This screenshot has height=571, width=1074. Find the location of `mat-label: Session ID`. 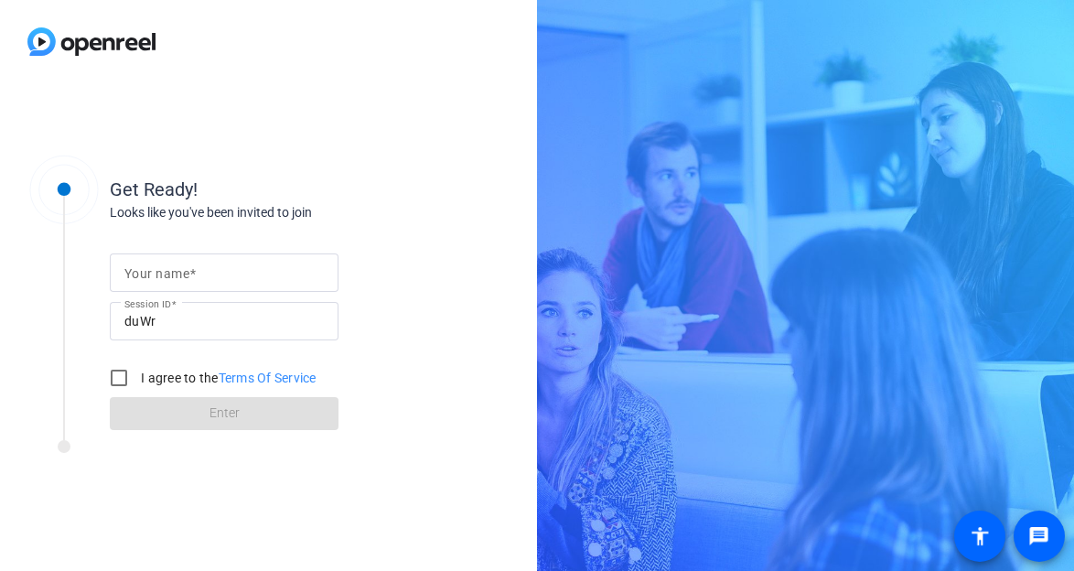

mat-label: Session ID is located at coordinates (147, 304).